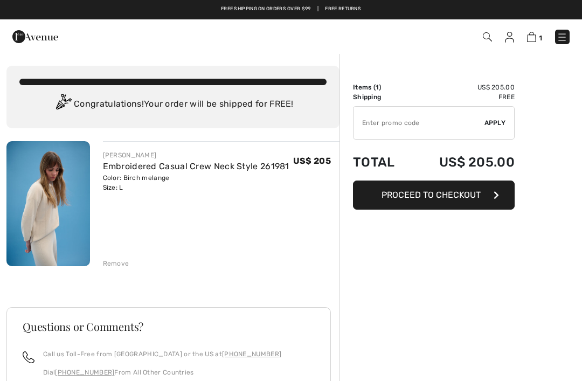  Describe the element at coordinates (162, 373) in the screenshot. I see `p: Dial From All Other Countries` at that location.